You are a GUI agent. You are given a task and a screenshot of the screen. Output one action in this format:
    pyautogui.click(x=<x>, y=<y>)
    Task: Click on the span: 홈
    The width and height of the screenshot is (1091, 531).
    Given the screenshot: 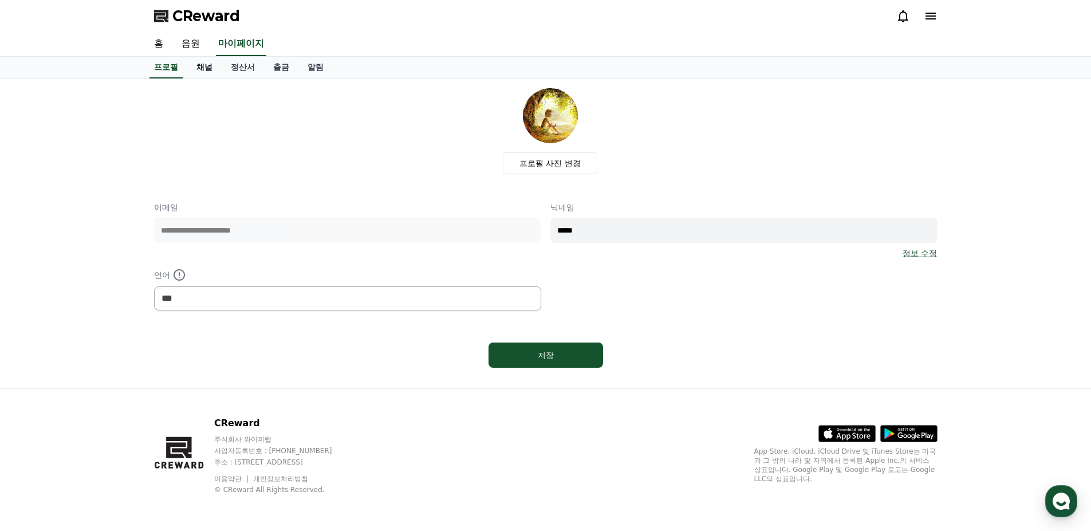 What is the action you would take?
    pyautogui.click(x=39, y=385)
    